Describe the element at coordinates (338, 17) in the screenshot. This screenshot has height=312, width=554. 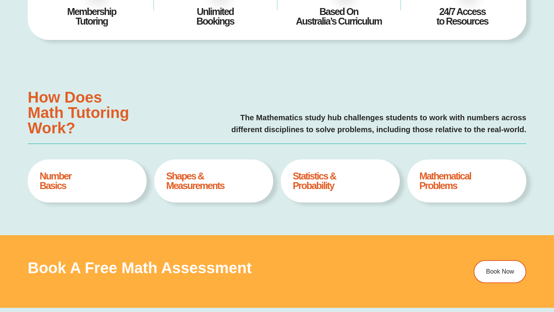
I see `h4: Based On Australia’s Curriculum` at that location.